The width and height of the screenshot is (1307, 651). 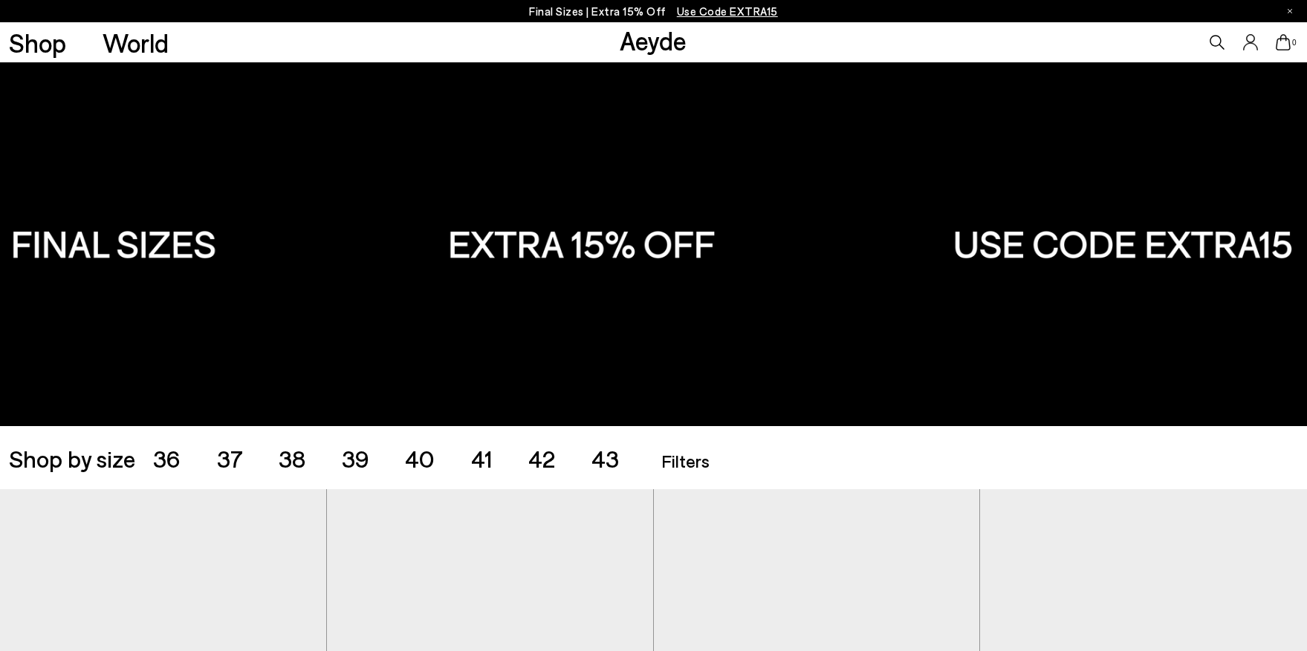 I want to click on span: 40, so click(x=420, y=458).